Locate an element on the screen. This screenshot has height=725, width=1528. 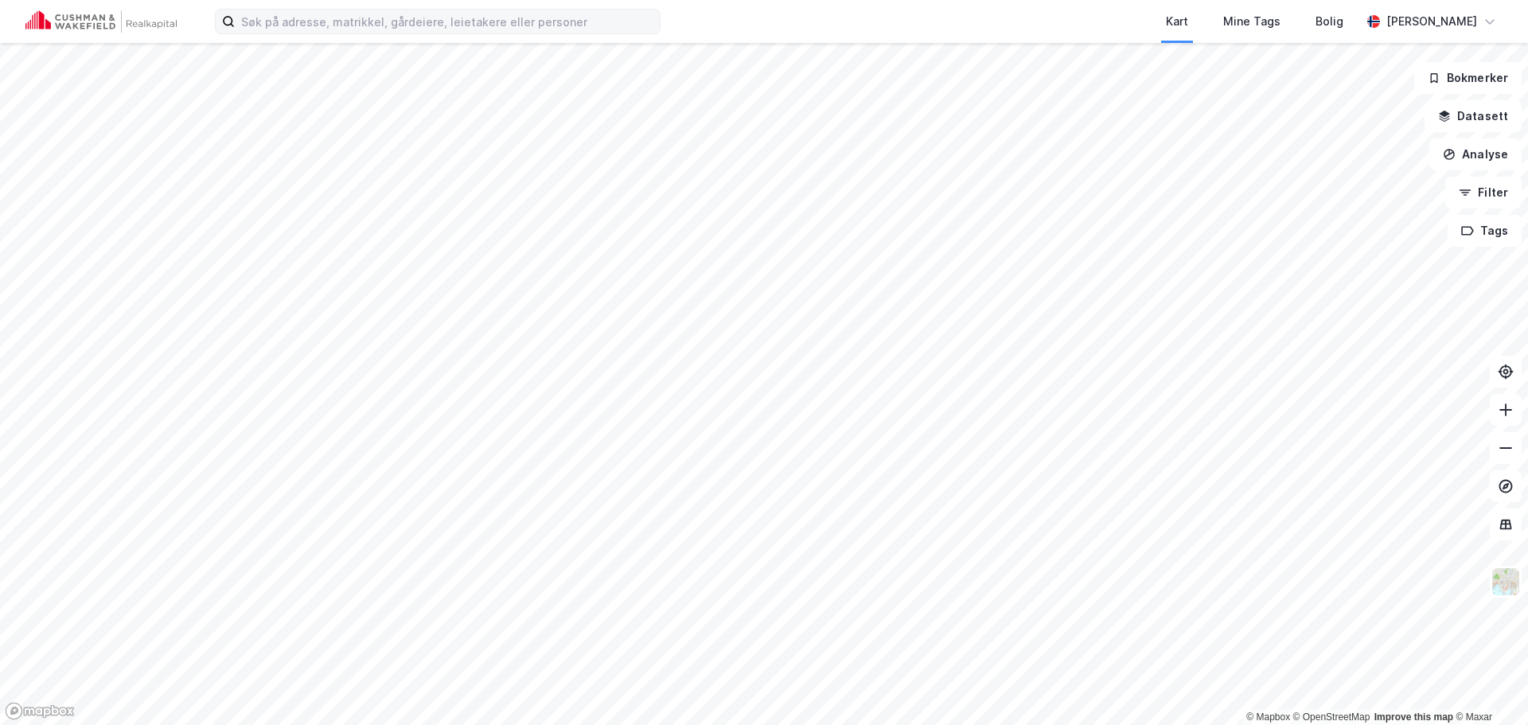
button: Datasett is located at coordinates (1473, 116).